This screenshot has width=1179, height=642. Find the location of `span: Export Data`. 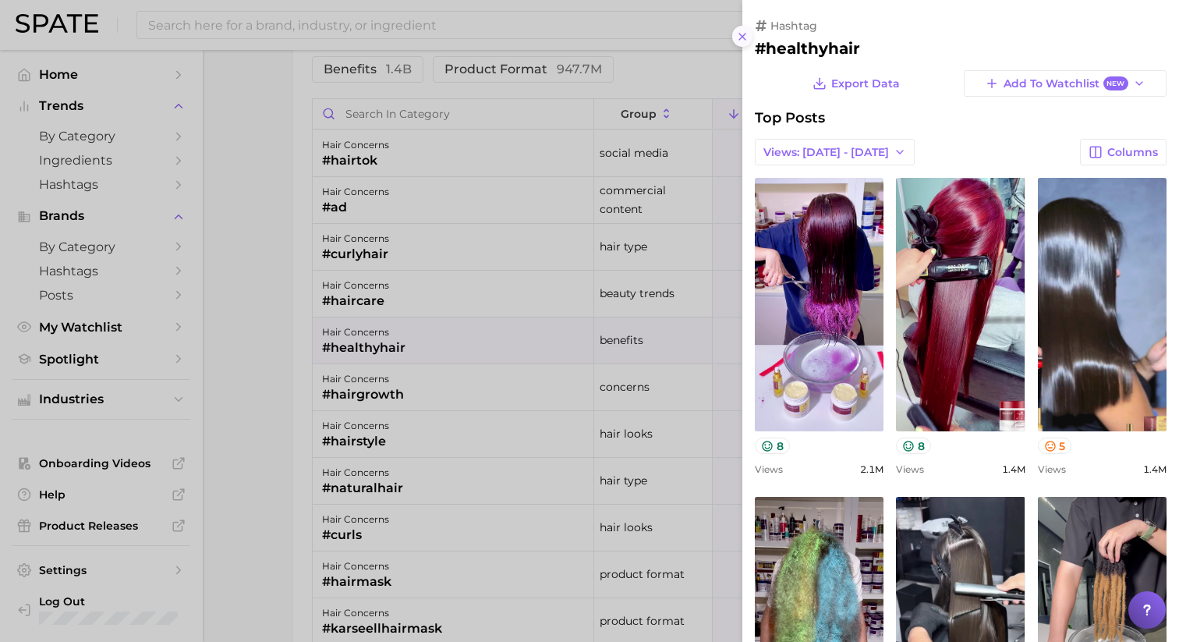

span: Export Data is located at coordinates (865, 83).